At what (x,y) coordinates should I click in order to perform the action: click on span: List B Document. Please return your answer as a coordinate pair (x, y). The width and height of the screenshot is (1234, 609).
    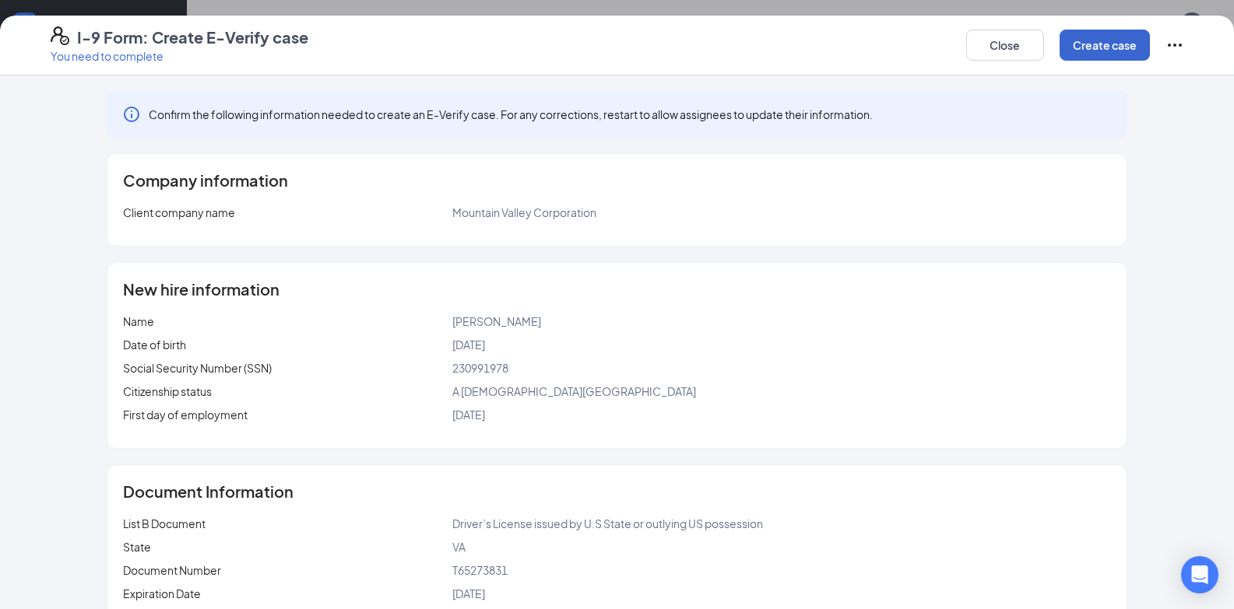
    Looking at the image, I should click on (164, 524).